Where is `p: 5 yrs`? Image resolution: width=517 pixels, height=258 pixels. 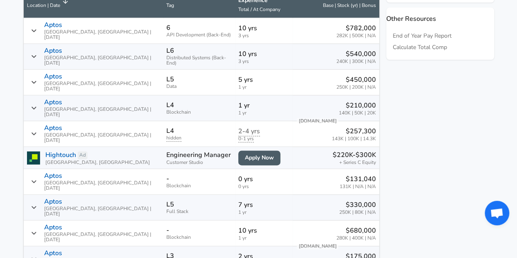 p: 5 yrs is located at coordinates (264, 80).